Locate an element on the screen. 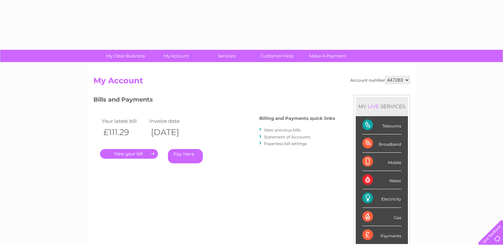 The image size is (503, 245). a: Pay Here is located at coordinates (185, 156).